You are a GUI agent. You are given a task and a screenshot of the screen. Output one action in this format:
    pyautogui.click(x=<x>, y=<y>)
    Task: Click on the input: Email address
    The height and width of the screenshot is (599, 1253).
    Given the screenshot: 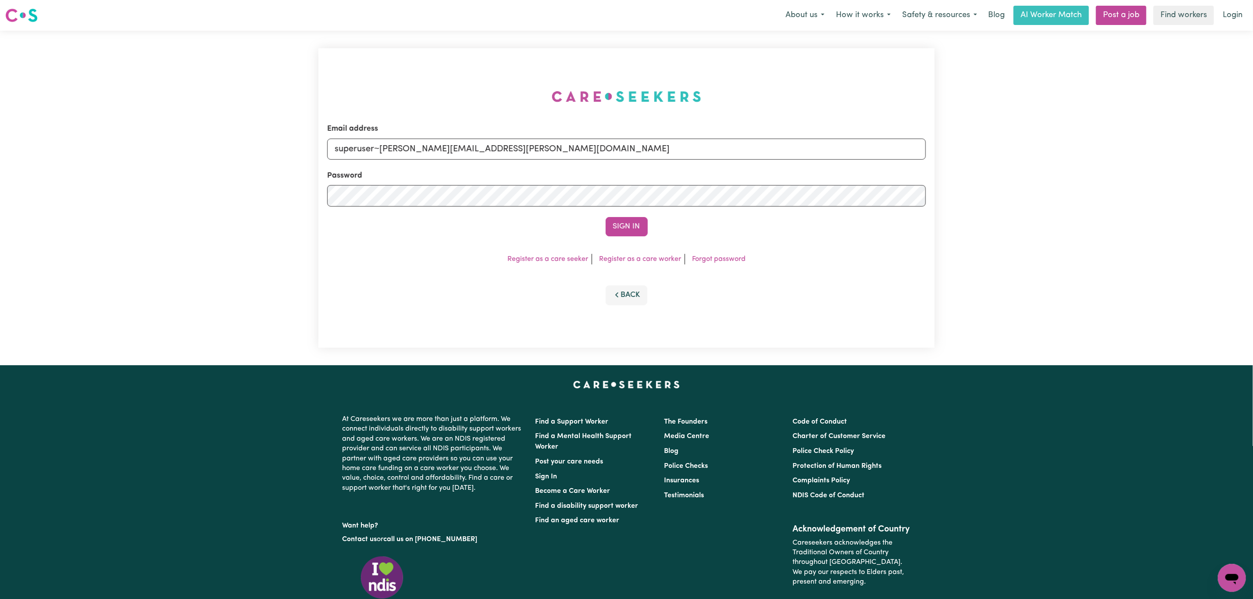 What is the action you would take?
    pyautogui.click(x=626, y=149)
    